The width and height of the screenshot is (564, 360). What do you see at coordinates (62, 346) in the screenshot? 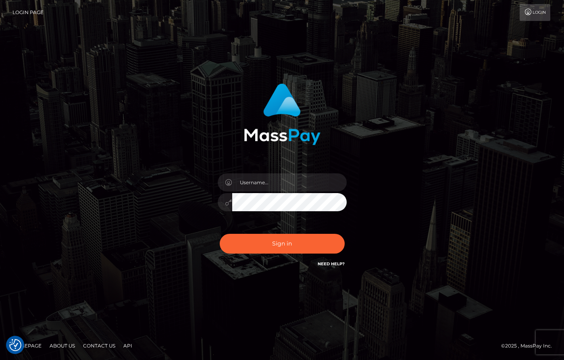
I see `a: About Us` at bounding box center [62, 346].